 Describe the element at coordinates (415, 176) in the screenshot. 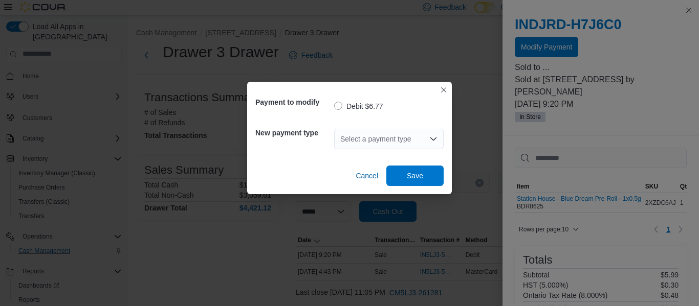

I see `span: Save` at that location.